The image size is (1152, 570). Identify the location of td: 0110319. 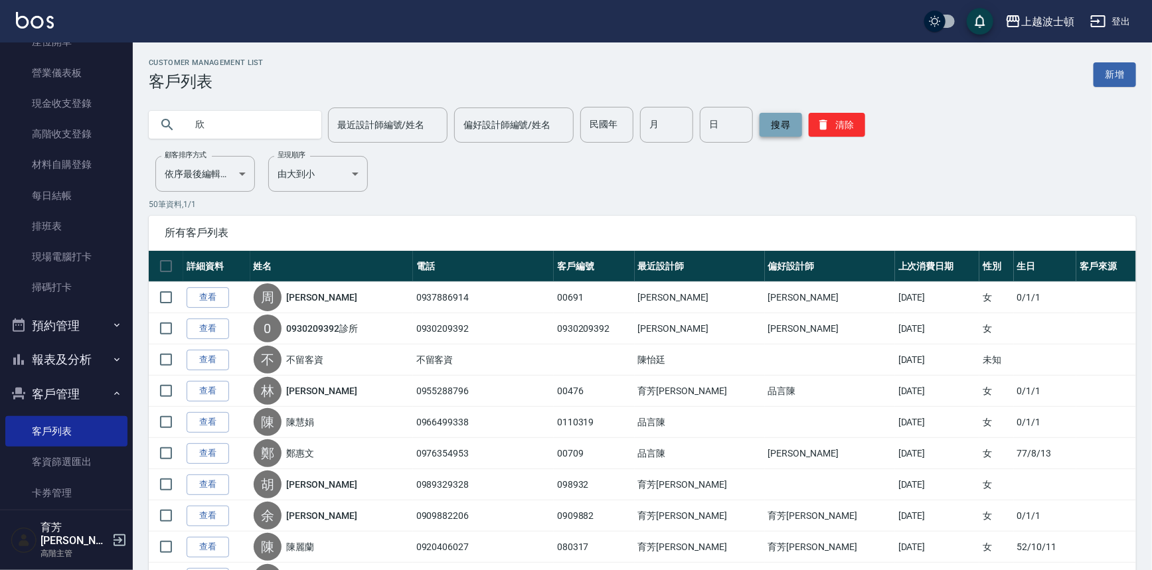
(594, 422).